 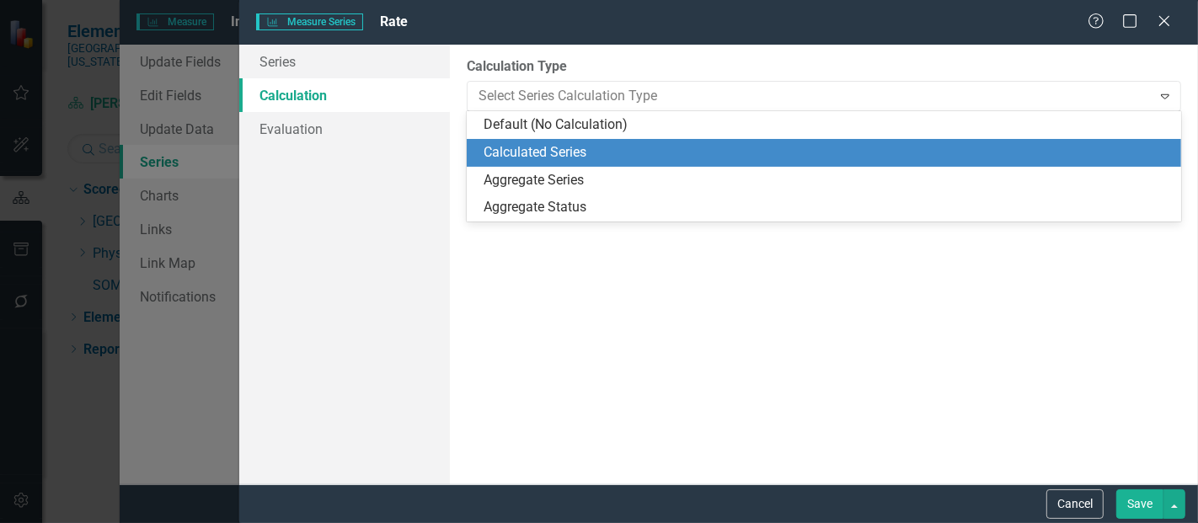 What do you see at coordinates (827, 125) in the screenshot?
I see `div: Default (No Calculation)` at bounding box center [827, 125].